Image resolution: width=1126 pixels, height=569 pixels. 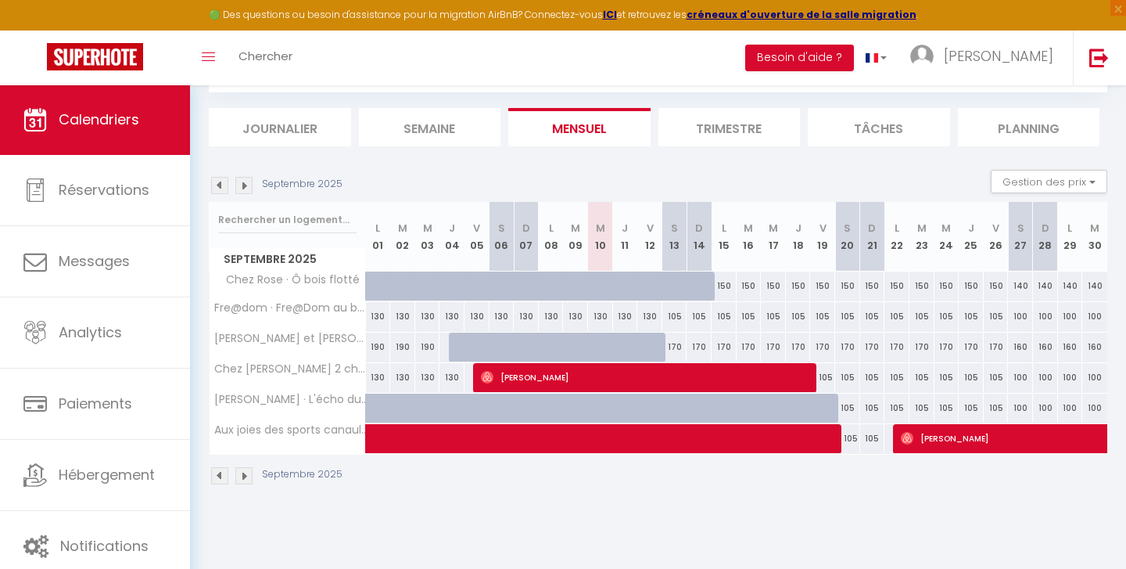 What do you see at coordinates (287, 259) in the screenshot?
I see `span: Septembre 2025` at bounding box center [287, 259].